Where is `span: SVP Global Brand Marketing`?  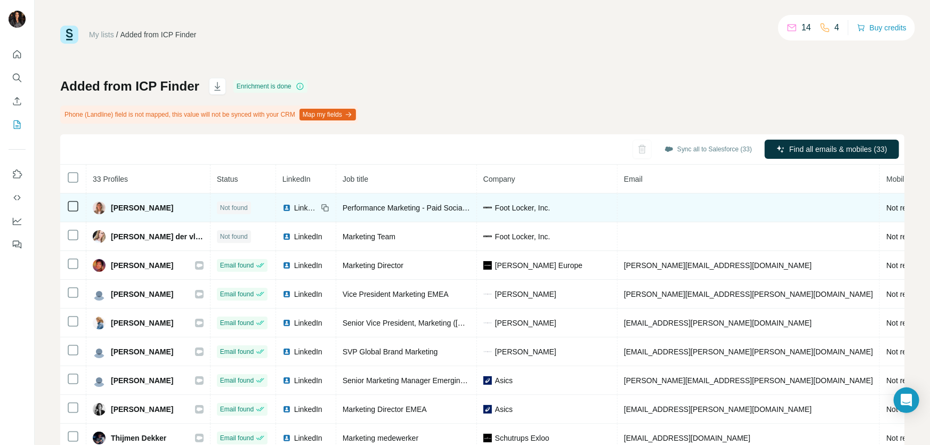
span: SVP Global Brand Marketing is located at coordinates (390, 352).